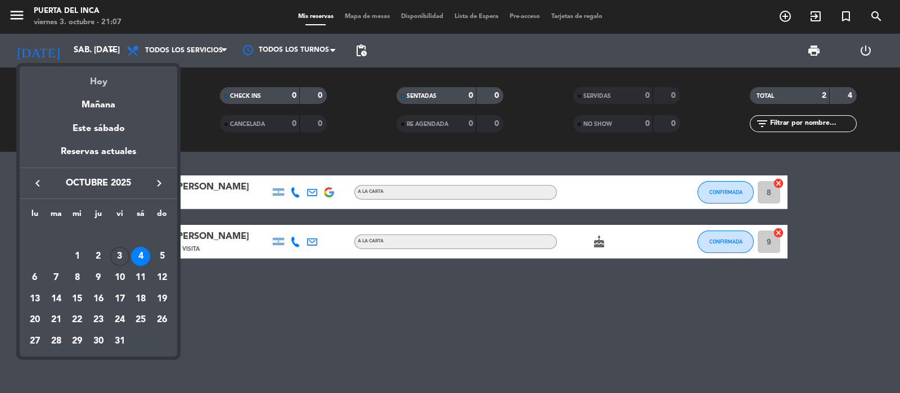  What do you see at coordinates (56, 299) in the screenshot?
I see `div: 14` at bounding box center [56, 299].